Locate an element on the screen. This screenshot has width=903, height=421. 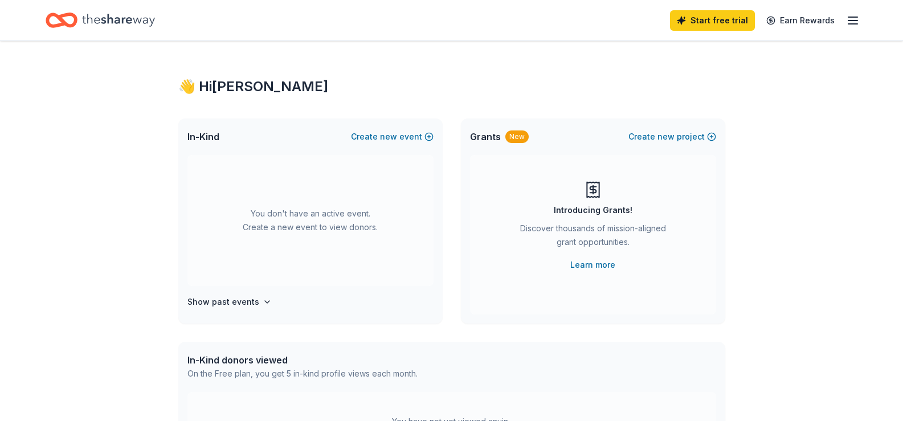
span: Grants is located at coordinates (485, 137).